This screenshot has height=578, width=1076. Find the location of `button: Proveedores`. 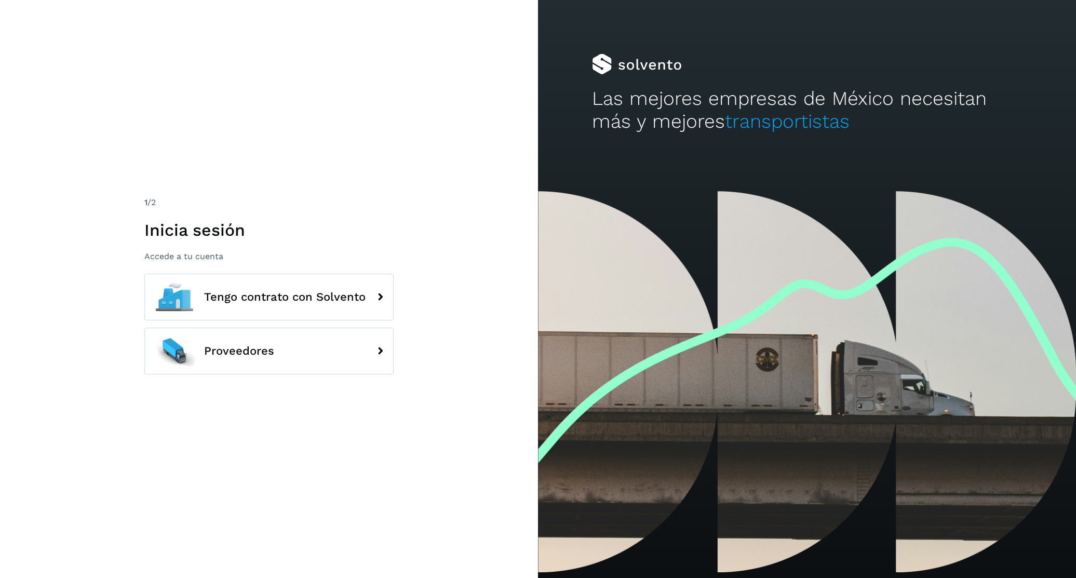

button: Proveedores is located at coordinates (269, 351).